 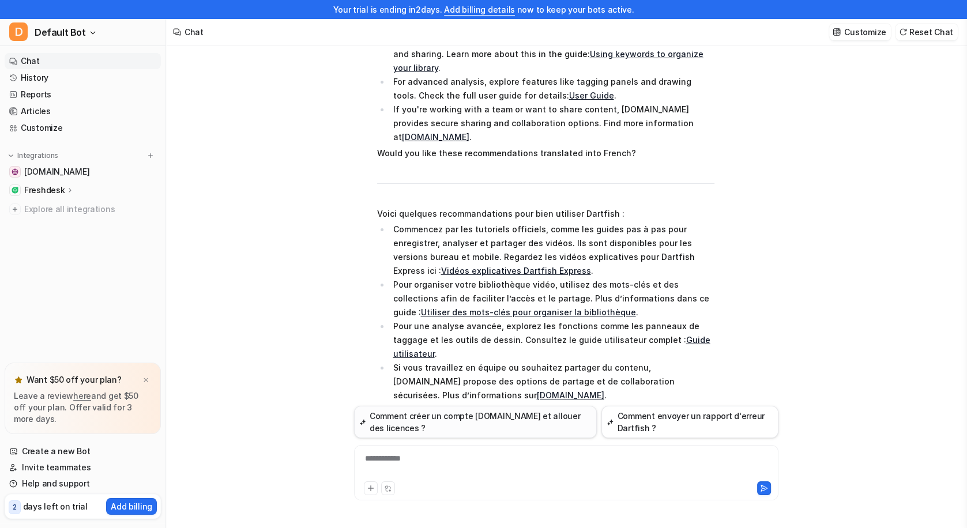 I want to click on span: D, so click(x=18, y=32).